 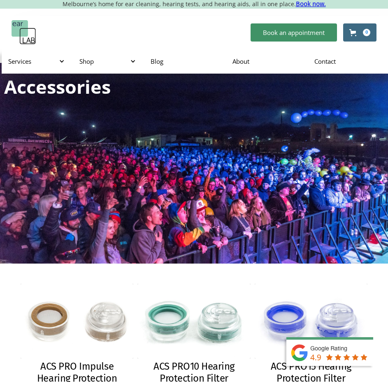 I want to click on img: ACS PRO15 Hearing Protection Filter, so click(x=311, y=321).